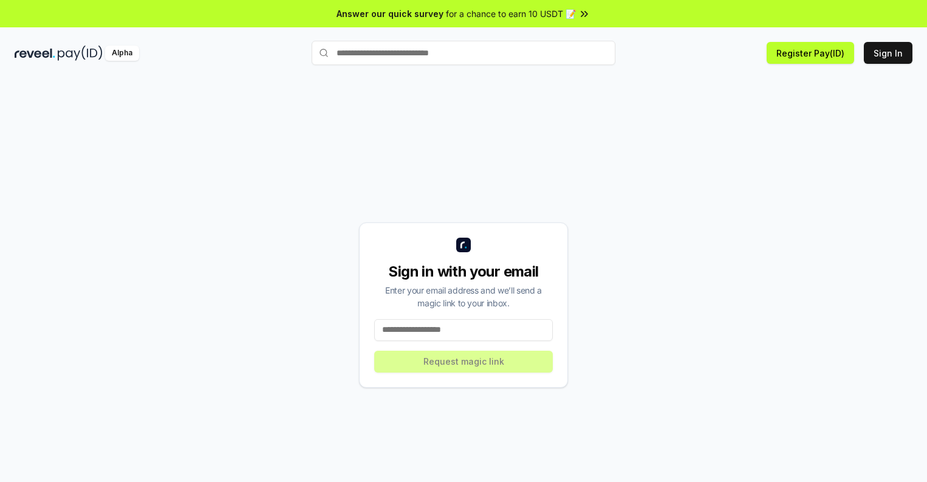 The width and height of the screenshot is (927, 482). What do you see at coordinates (888, 53) in the screenshot?
I see `button: Sign In` at bounding box center [888, 53].